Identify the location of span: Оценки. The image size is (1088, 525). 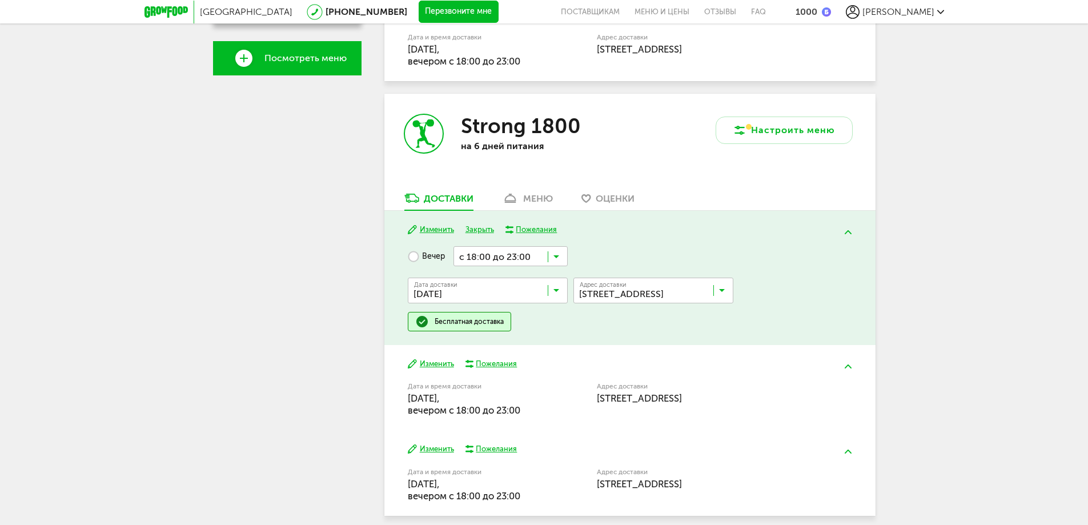
(615, 198).